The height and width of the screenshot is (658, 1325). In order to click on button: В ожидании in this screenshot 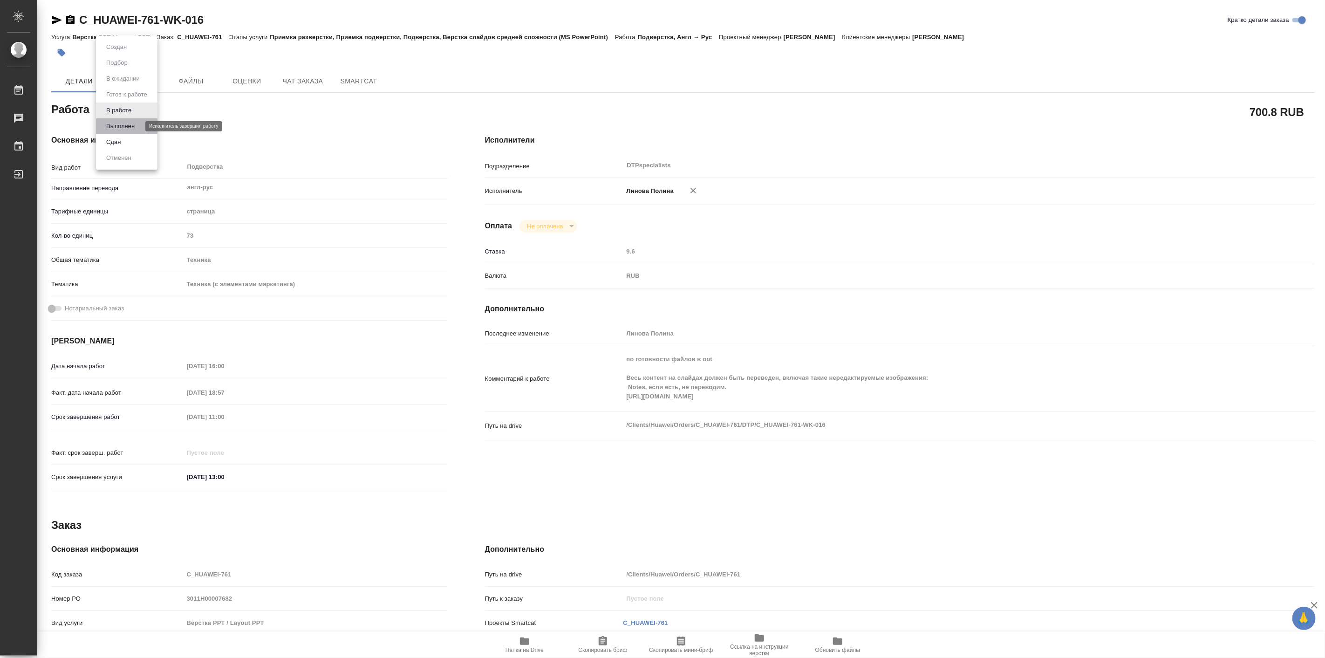, I will do `click(123, 79)`.